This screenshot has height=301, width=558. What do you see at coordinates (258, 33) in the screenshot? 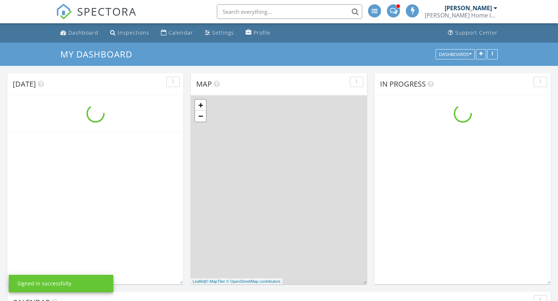
I see `a: Profile` at bounding box center [258, 33].